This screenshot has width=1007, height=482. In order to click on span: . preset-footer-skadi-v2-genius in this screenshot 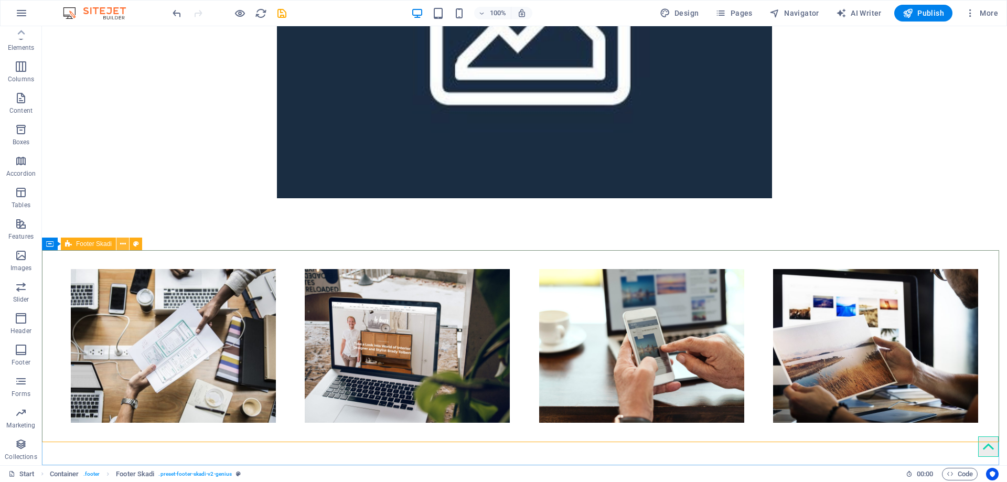, I will do `click(195, 474)`.